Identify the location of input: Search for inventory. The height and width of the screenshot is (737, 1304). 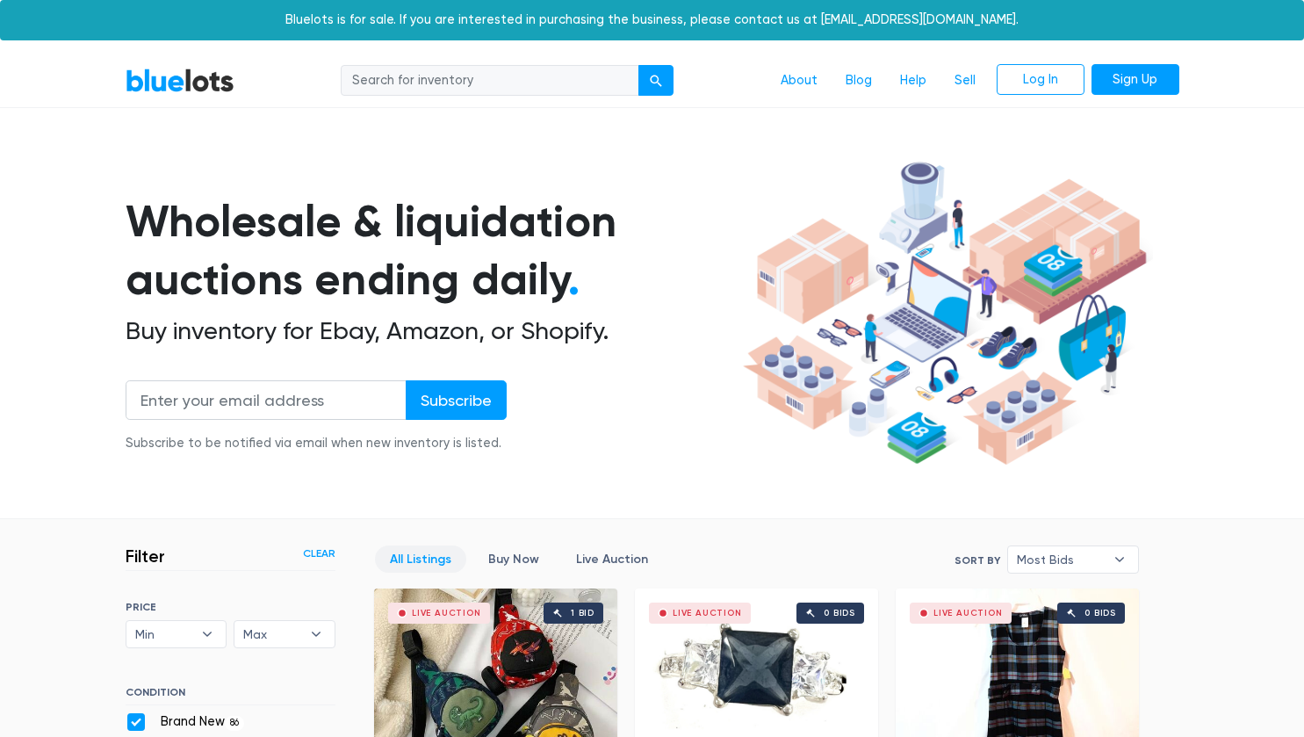
(490, 81).